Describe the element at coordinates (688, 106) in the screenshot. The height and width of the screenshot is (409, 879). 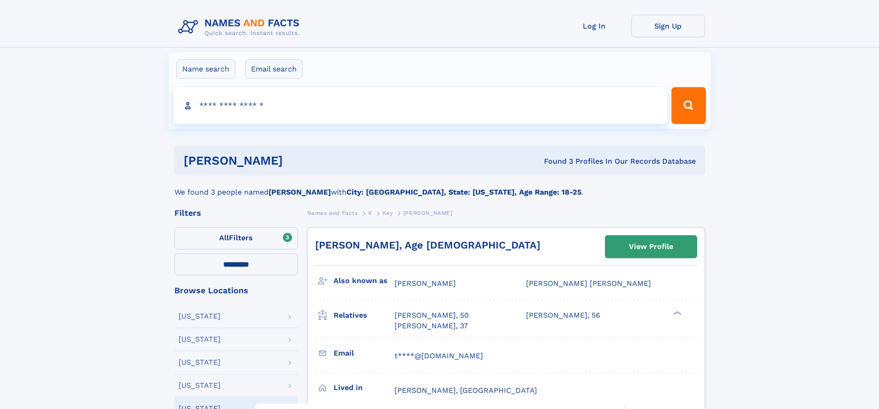
I see `button: Search Button` at that location.